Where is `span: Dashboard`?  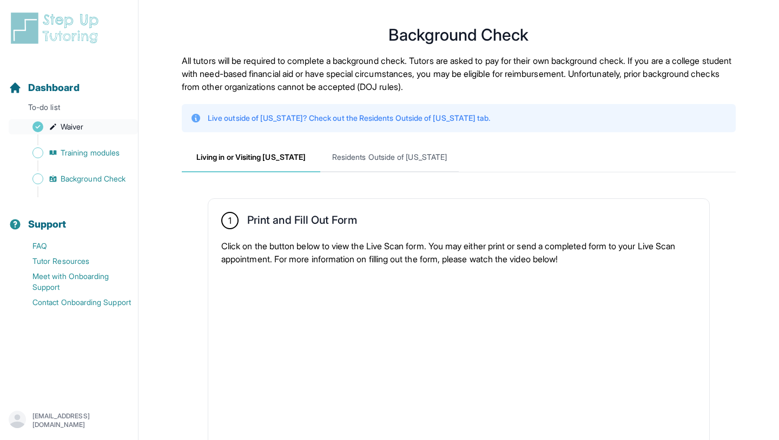 span: Dashboard is located at coordinates (54, 88).